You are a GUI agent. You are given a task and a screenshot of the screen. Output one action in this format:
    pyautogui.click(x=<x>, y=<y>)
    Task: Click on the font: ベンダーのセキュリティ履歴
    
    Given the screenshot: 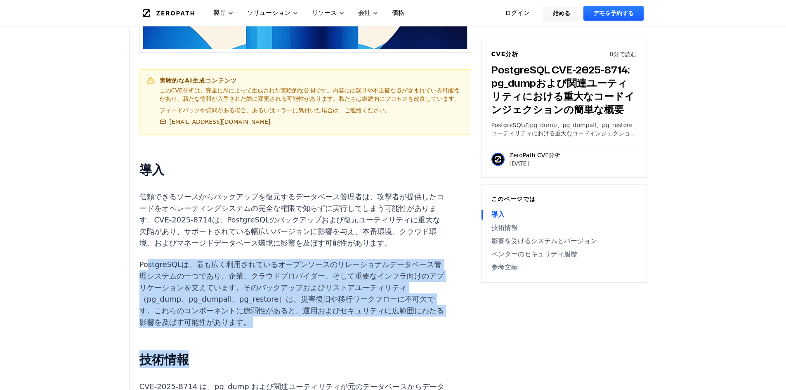 What is the action you would take?
    pyautogui.click(x=534, y=254)
    